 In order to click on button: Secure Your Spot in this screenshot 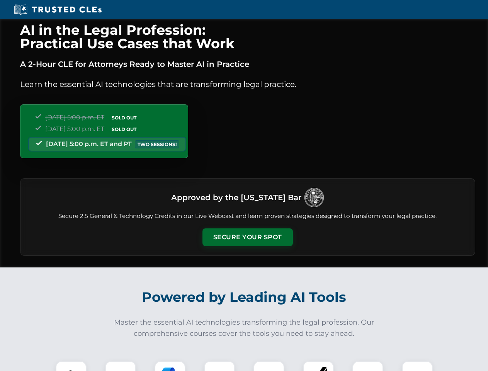, I will do `click(248, 237)`.